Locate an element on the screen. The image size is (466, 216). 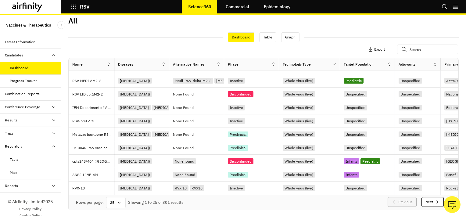
div: Candidates is located at coordinates (14, 55).